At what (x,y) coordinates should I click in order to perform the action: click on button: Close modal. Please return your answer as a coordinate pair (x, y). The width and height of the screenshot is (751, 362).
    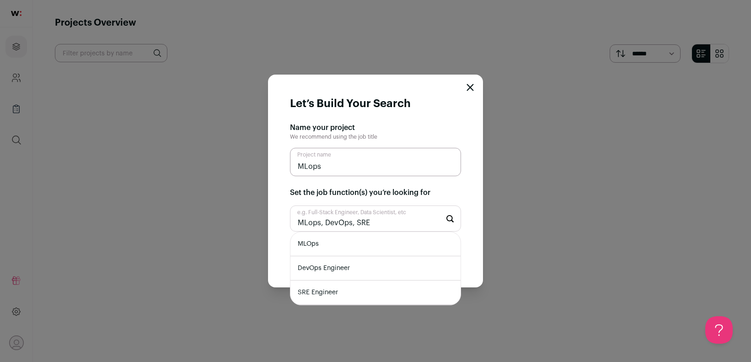
    Looking at the image, I should click on (470, 87).